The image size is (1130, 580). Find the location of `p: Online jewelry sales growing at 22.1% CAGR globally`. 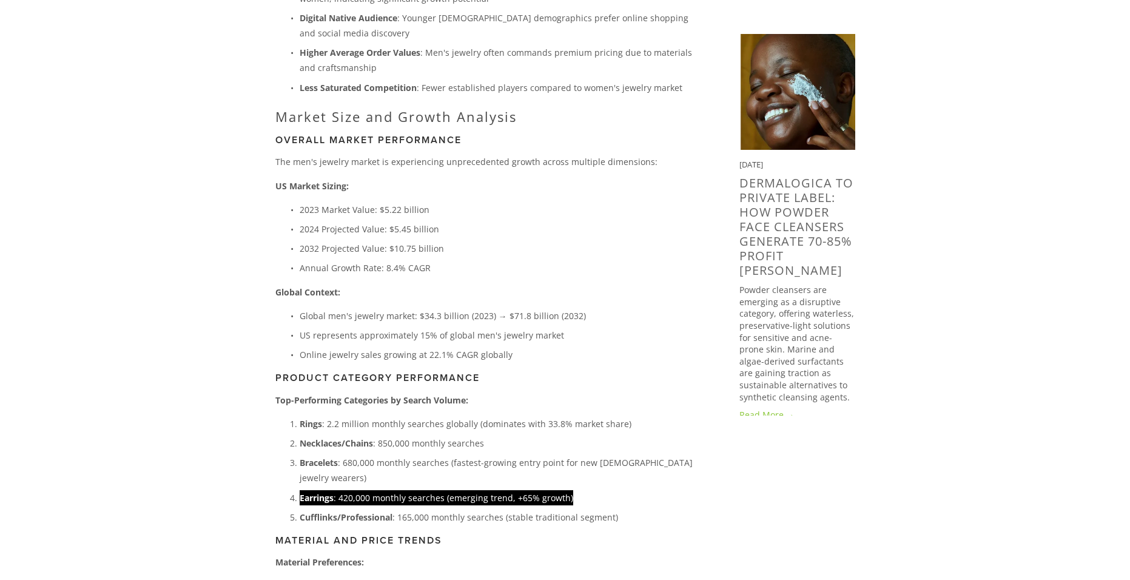

p: Online jewelry sales growing at 22.1% CAGR globally is located at coordinates (500, 354).